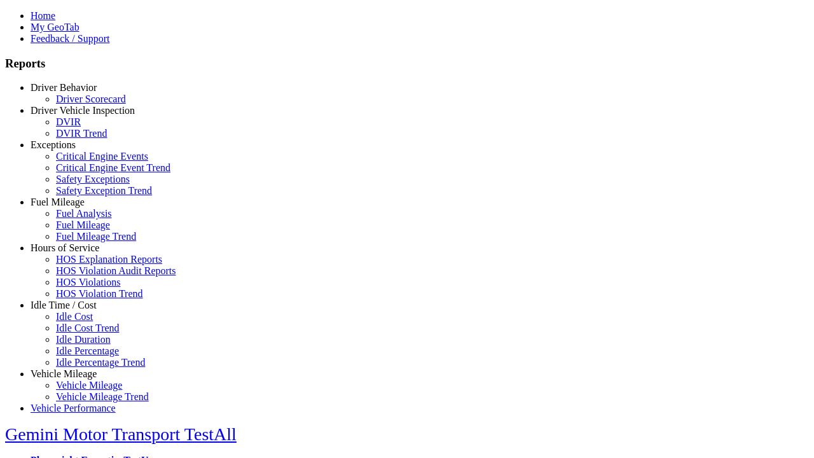 This screenshot has width=814, height=458. Describe the element at coordinates (407, 64) in the screenshot. I see `h3: Reports` at that location.